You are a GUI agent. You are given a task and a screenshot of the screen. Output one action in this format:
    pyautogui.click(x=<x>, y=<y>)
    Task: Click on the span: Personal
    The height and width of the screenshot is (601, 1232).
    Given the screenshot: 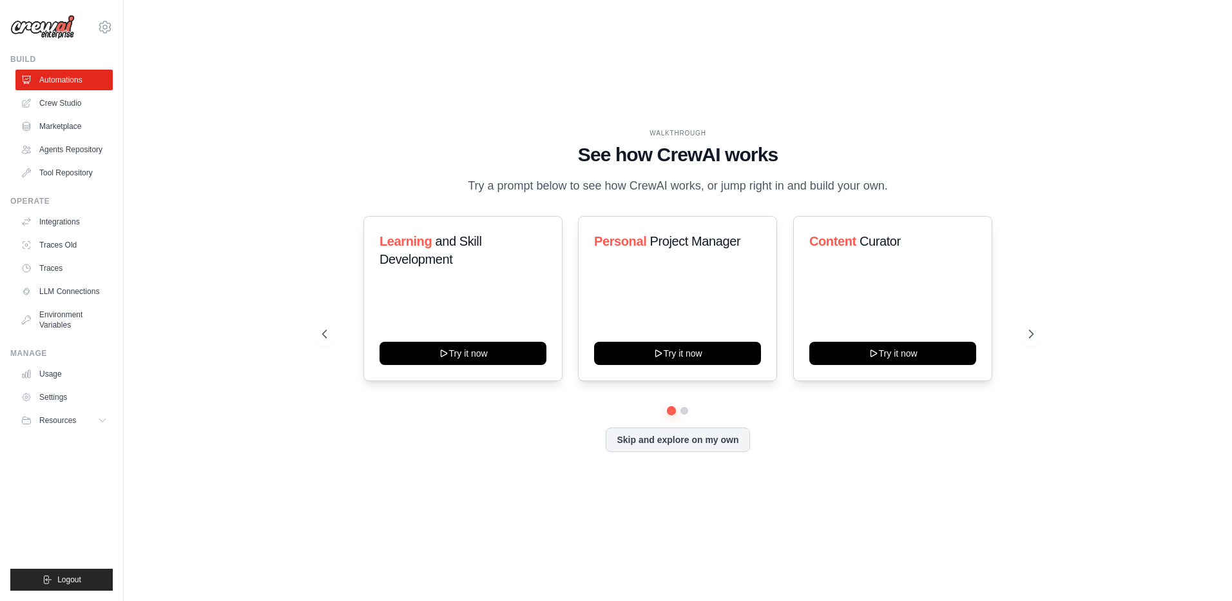 What is the action you would take?
    pyautogui.click(x=620, y=241)
    